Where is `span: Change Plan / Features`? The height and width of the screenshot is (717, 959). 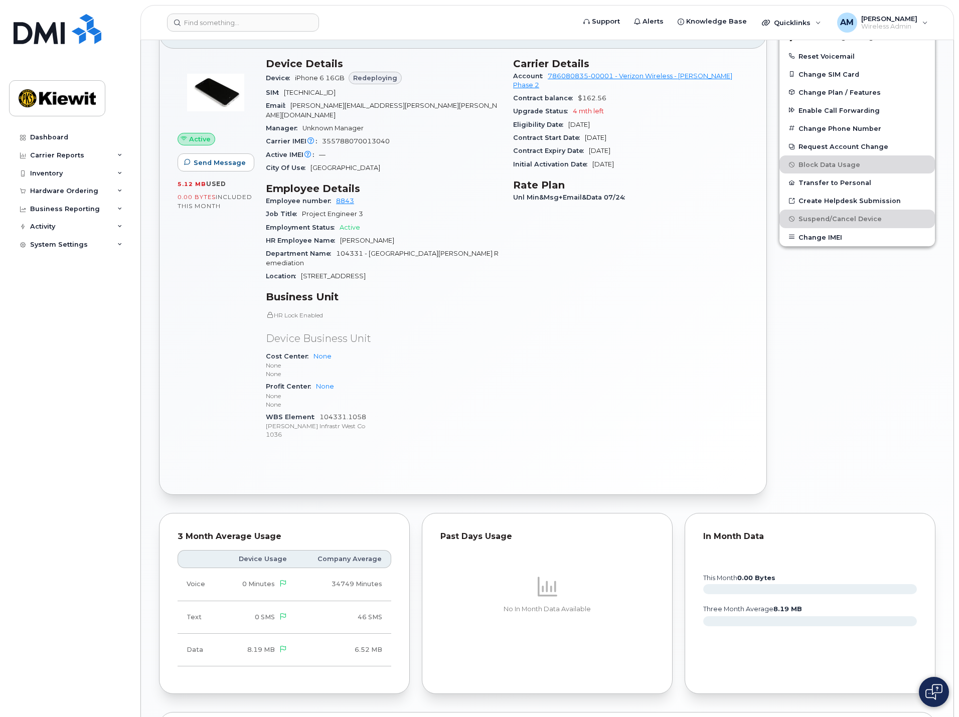
span: Change Plan / Features is located at coordinates (839, 92).